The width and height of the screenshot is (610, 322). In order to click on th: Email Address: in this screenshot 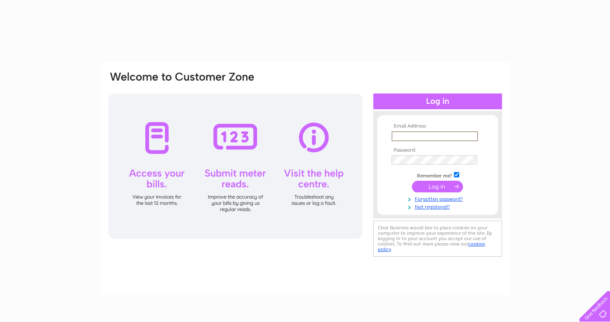, I will do `click(437, 126)`.